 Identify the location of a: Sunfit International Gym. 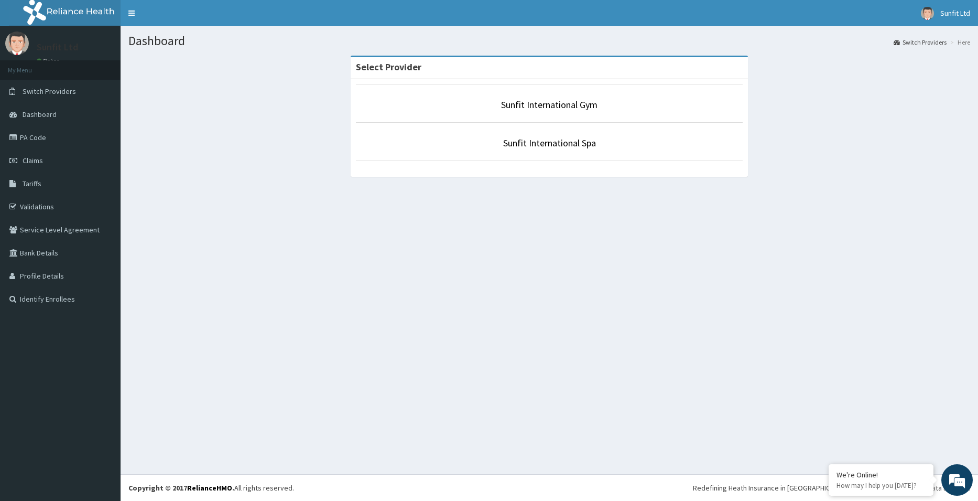
(549, 104).